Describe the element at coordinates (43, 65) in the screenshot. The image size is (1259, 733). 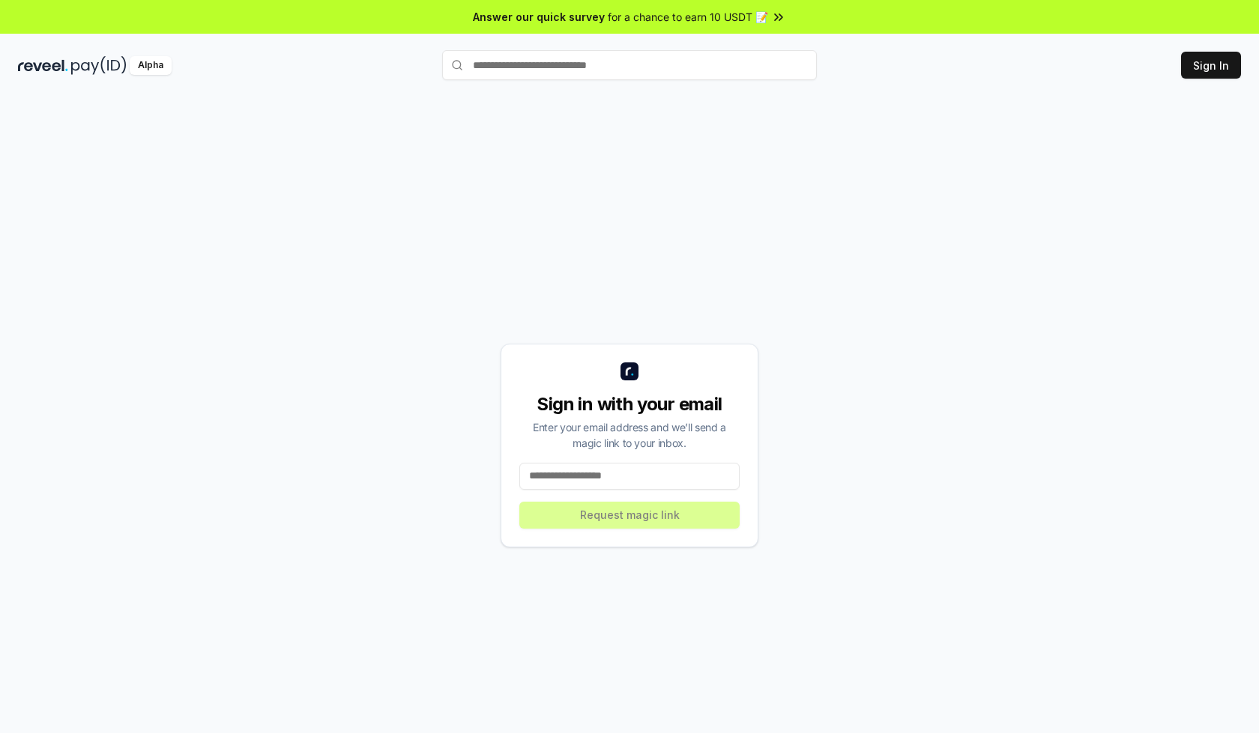
I see `img: reveel_dark` at that location.